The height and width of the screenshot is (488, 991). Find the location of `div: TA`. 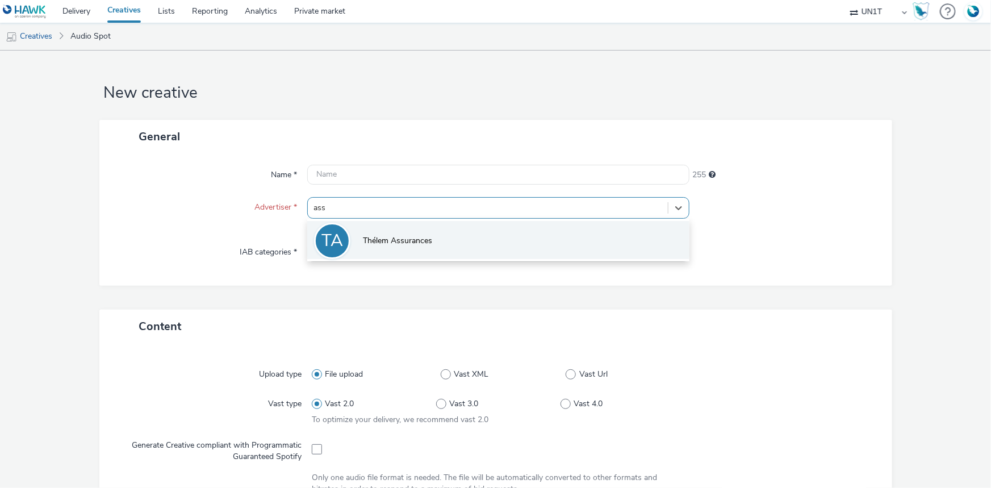

div: TA is located at coordinates (332, 241).